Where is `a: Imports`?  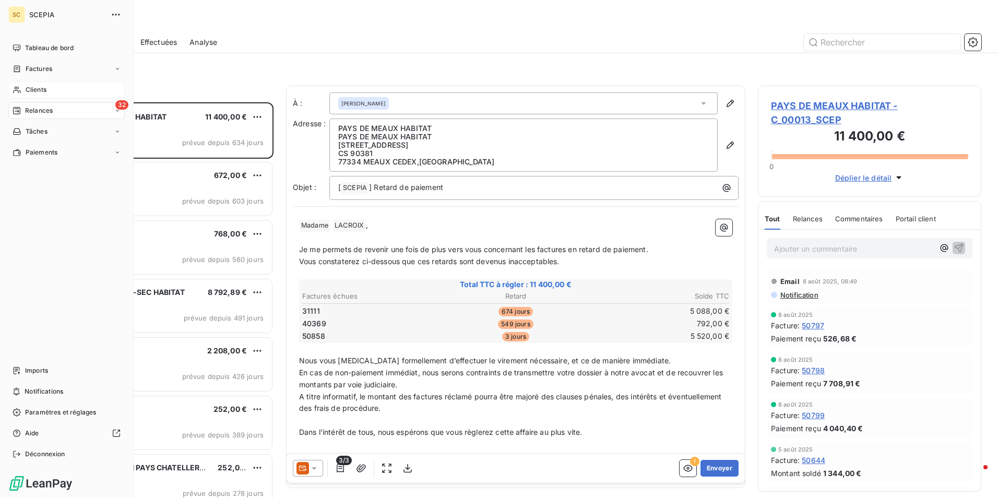
a: Imports is located at coordinates (66, 371).